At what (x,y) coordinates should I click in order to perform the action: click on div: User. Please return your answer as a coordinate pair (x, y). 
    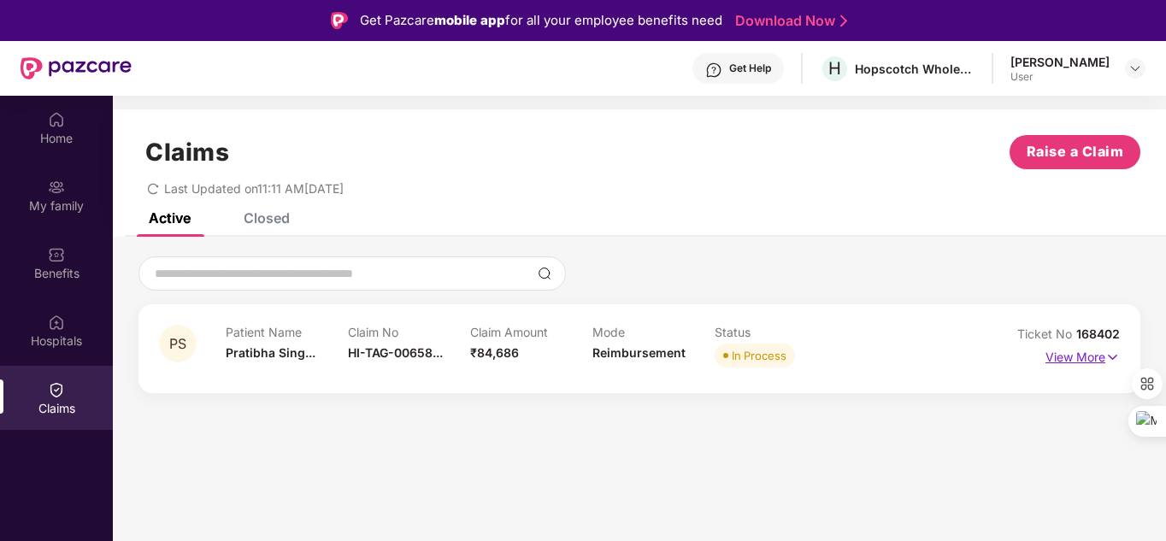
    Looking at the image, I should click on (1060, 77).